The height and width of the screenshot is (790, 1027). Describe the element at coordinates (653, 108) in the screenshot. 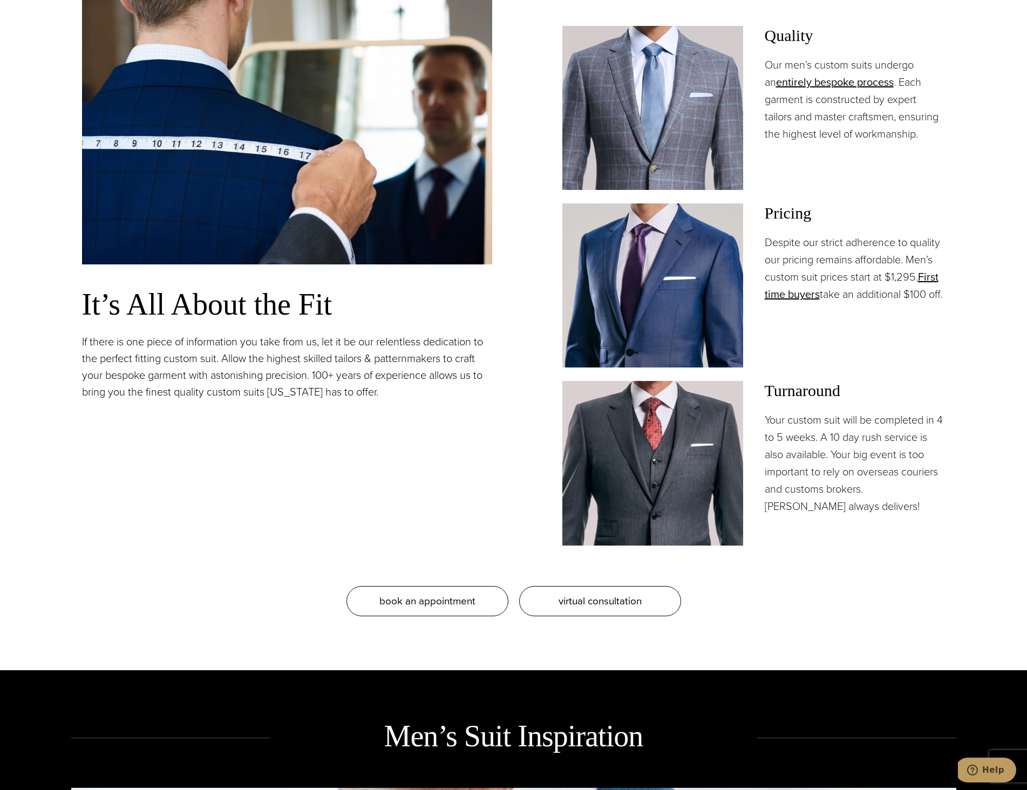

I see `img: Client in Zegna grey windowpane bespoke suit with white shirt and light blue tie.` at that location.